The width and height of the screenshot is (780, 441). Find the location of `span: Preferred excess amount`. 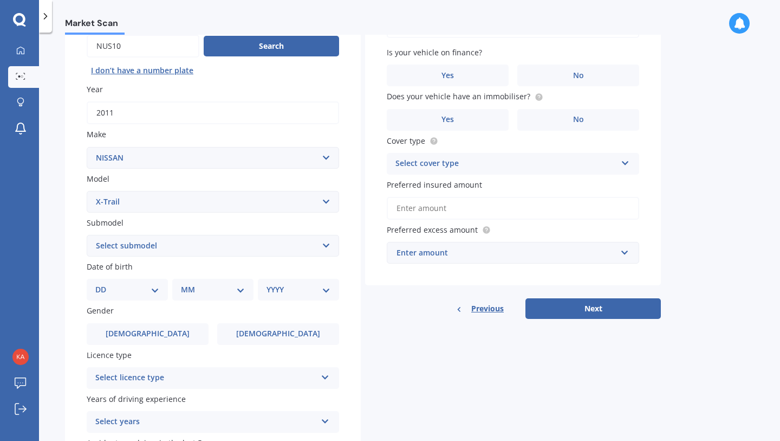

span: Preferred excess amount is located at coordinates (432, 229).